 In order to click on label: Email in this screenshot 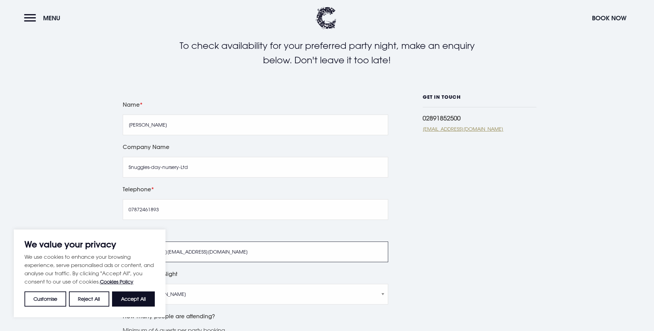, I will do `click(255, 232)`.